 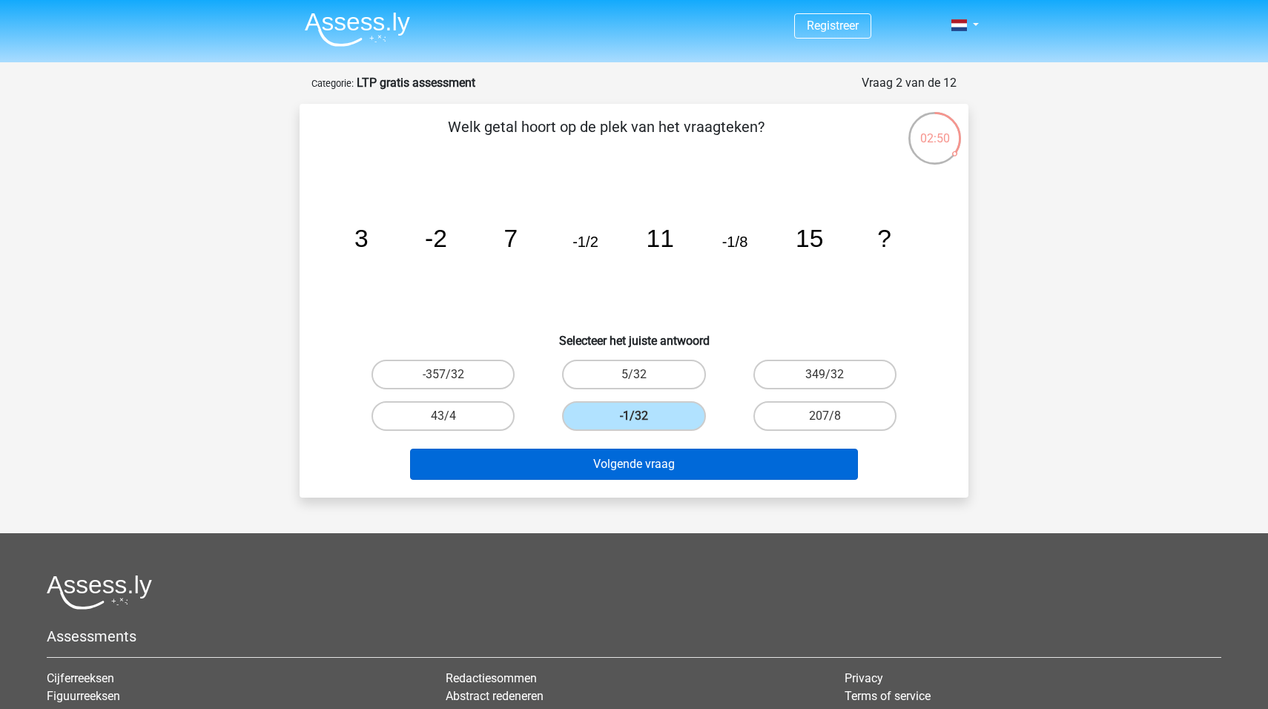 What do you see at coordinates (99, 592) in the screenshot?
I see `img: Assessly logo` at bounding box center [99, 592].